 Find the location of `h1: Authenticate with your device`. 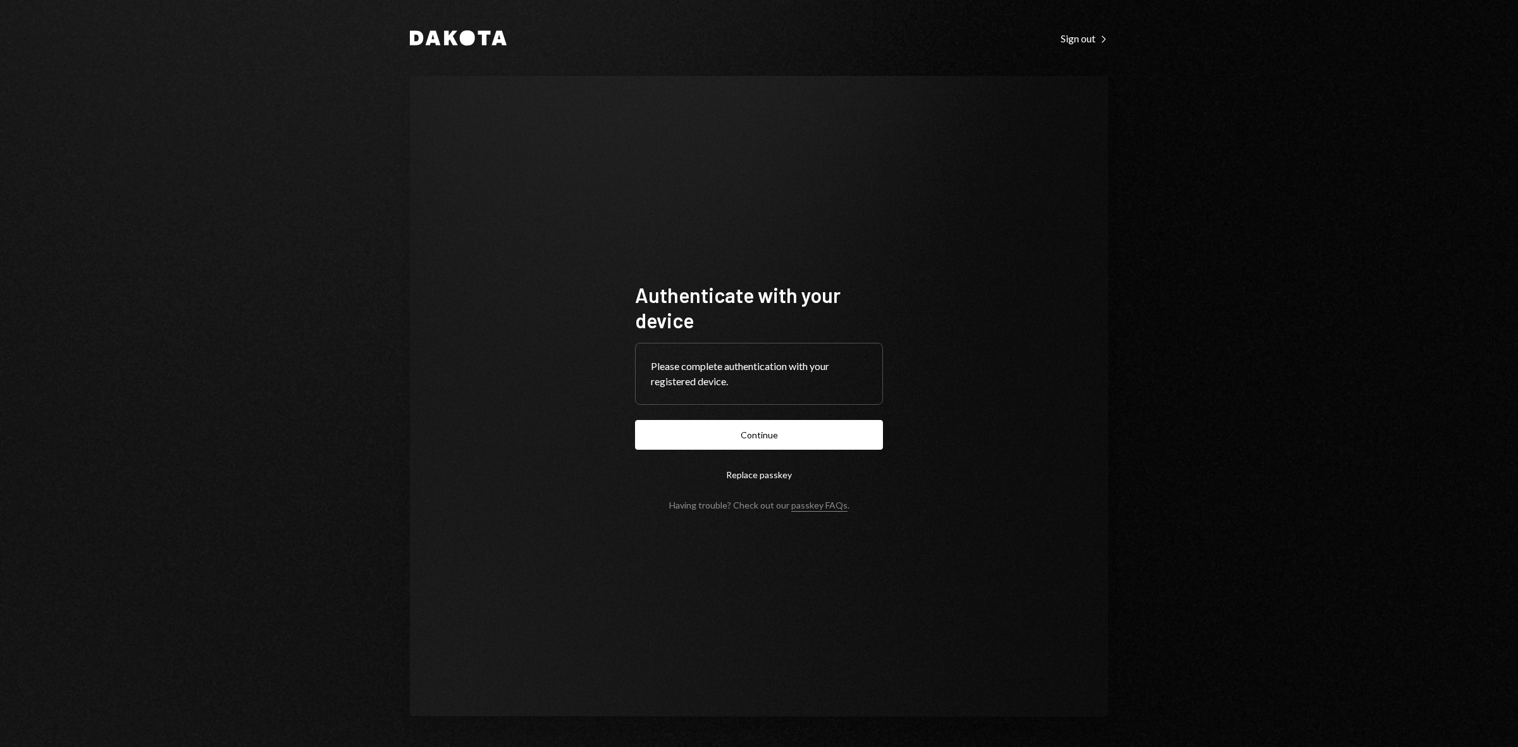

h1: Authenticate with your device is located at coordinates (759, 307).